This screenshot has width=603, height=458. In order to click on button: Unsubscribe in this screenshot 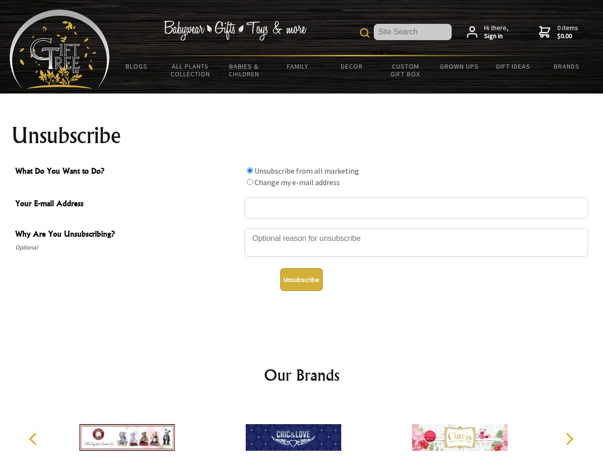, I will do `click(301, 280)`.